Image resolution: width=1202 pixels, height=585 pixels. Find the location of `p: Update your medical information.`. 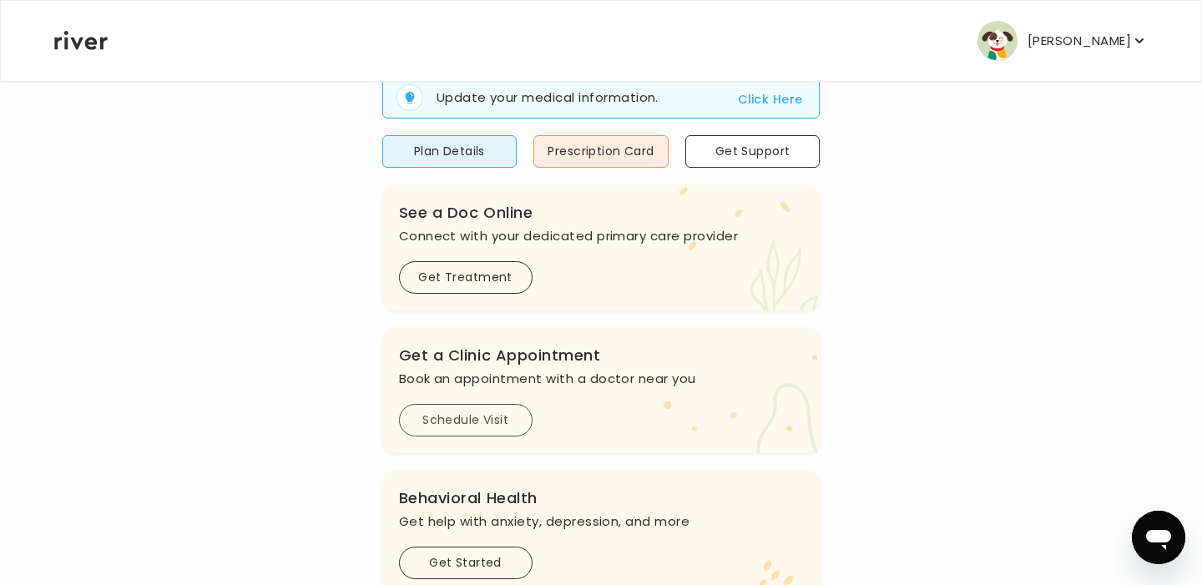

p: Update your medical information. is located at coordinates (548, 98).